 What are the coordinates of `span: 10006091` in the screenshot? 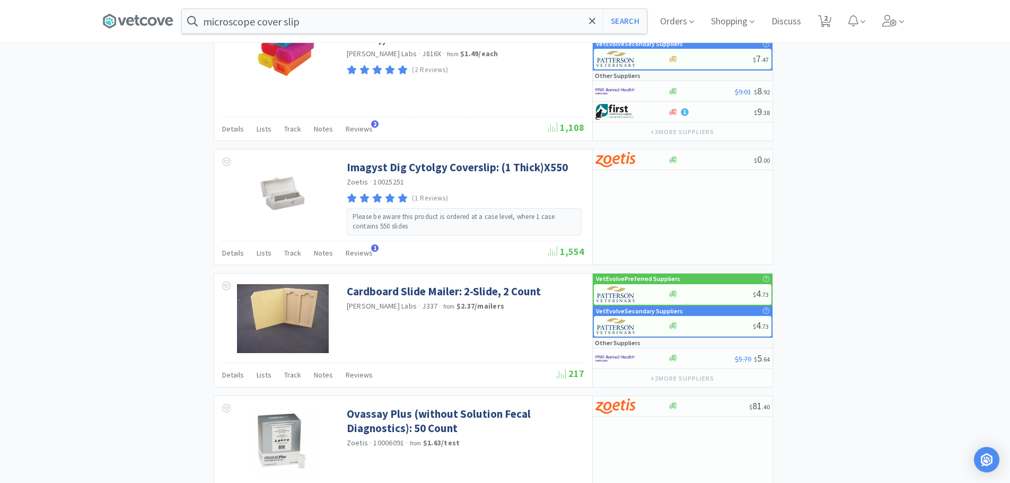 It's located at (388, 443).